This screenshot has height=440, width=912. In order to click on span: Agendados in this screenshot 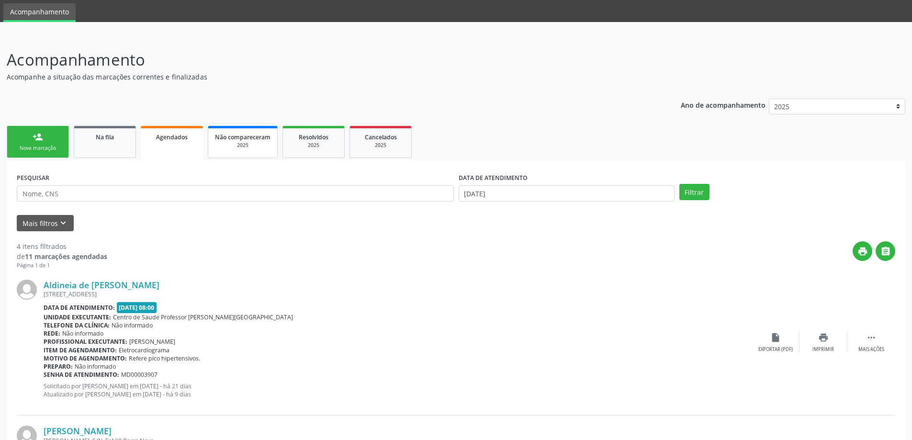, I will do `click(172, 137)`.